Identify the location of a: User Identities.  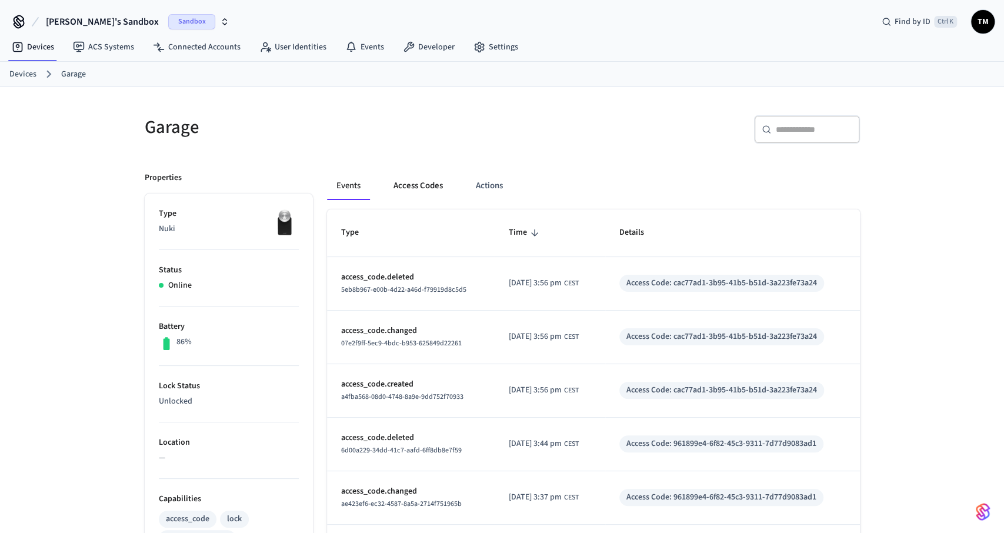
(293, 47).